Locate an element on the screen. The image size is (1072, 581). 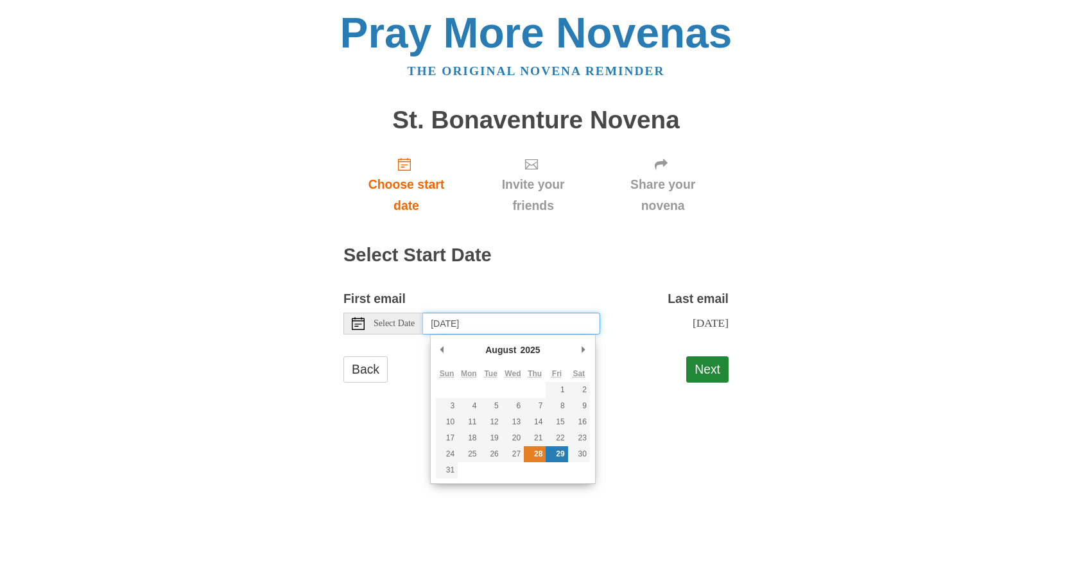
button: 2 is located at coordinates (579, 390).